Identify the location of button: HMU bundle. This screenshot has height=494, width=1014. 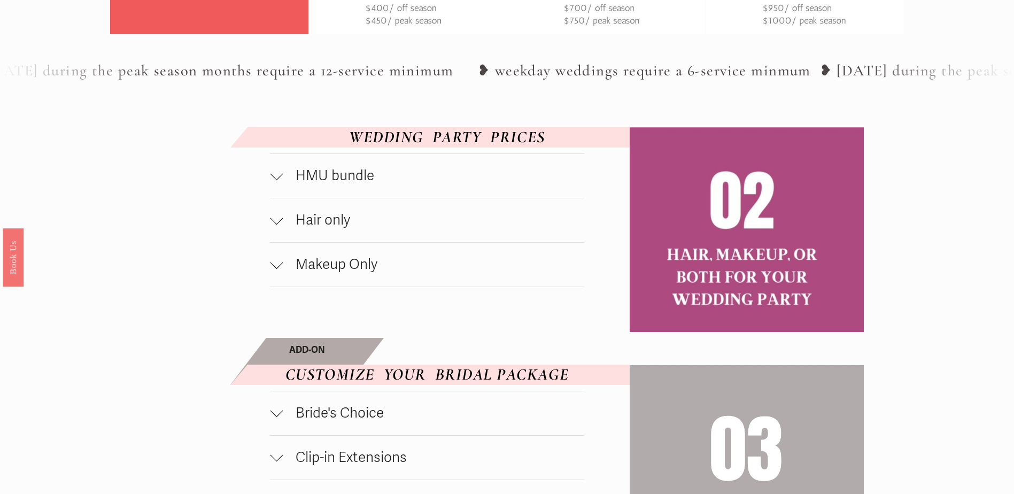
(426, 176).